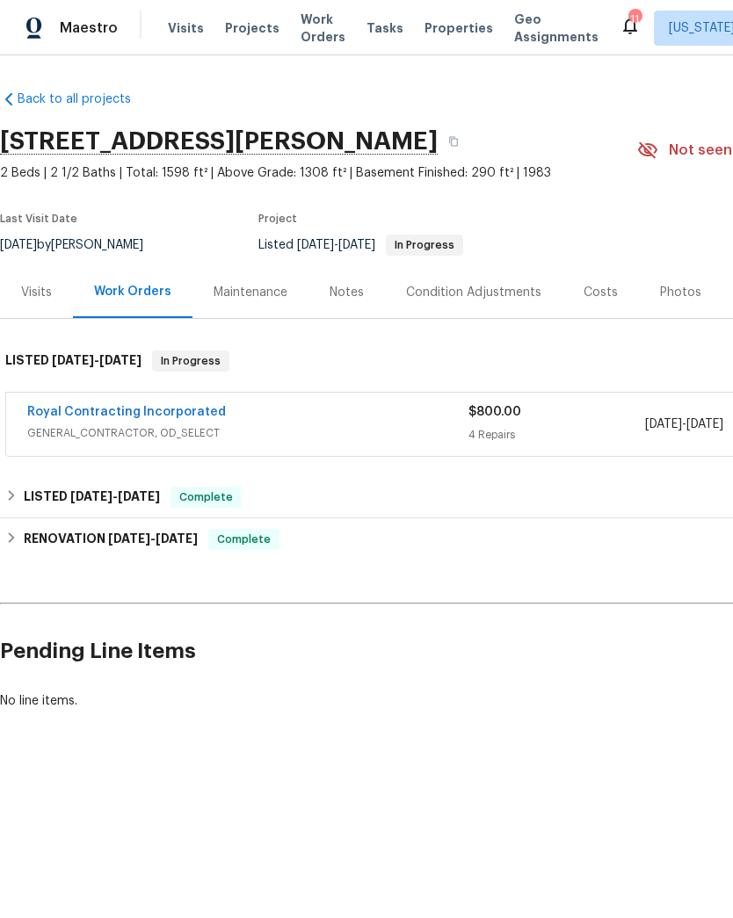 Image resolution: width=733 pixels, height=918 pixels. Describe the element at coordinates (133, 292) in the screenshot. I see `div: Work Orders` at that location.